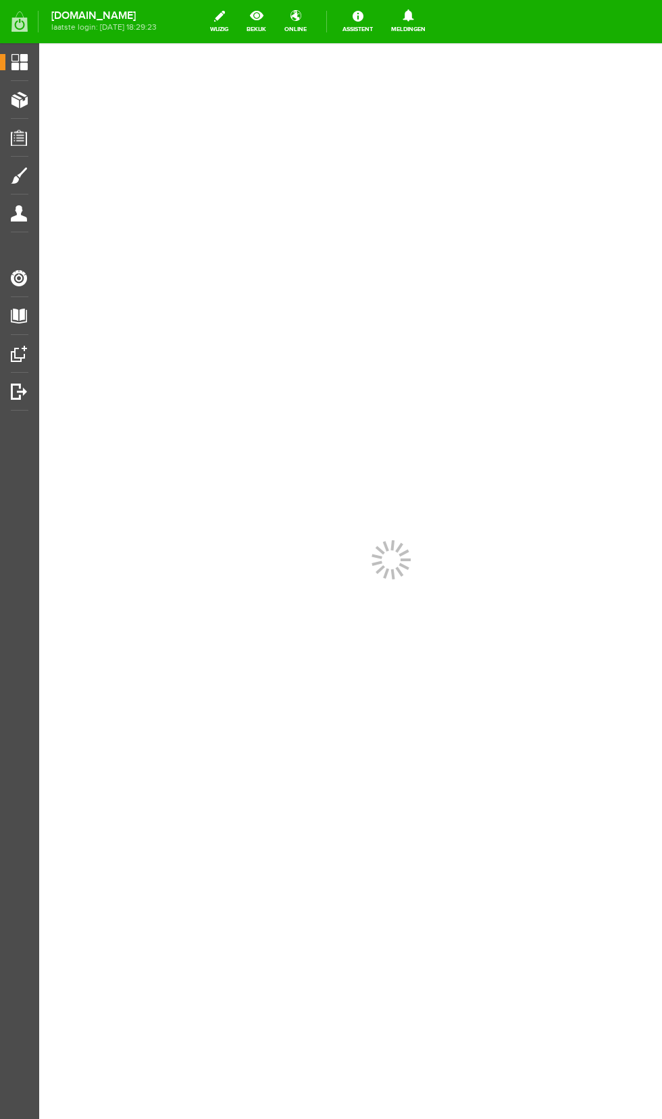 The image size is (662, 1119). What do you see at coordinates (408, 22) in the screenshot?
I see `a: Meldingen` at bounding box center [408, 22].